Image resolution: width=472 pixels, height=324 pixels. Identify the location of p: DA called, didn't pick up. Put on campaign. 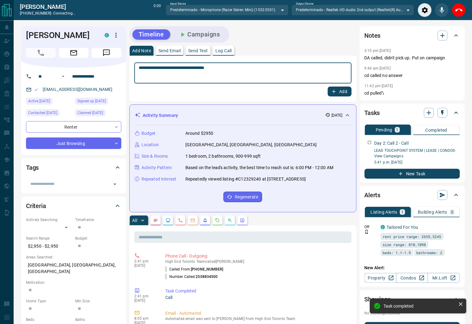
(412, 58).